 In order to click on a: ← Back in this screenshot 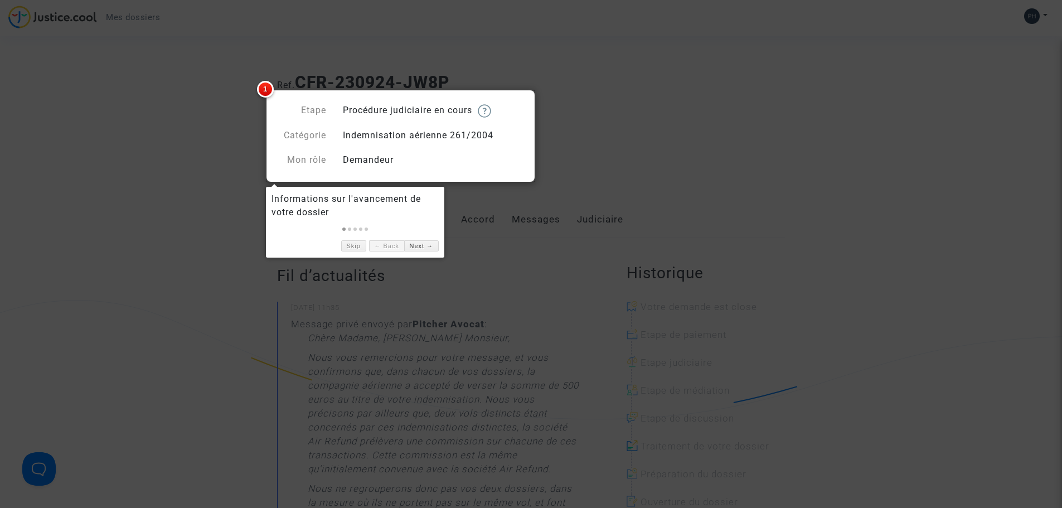, I will do `click(386, 246)`.